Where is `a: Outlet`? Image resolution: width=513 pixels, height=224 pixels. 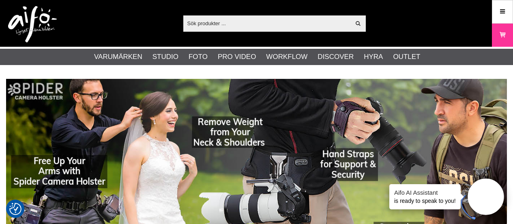
a: Outlet is located at coordinates (407, 57).